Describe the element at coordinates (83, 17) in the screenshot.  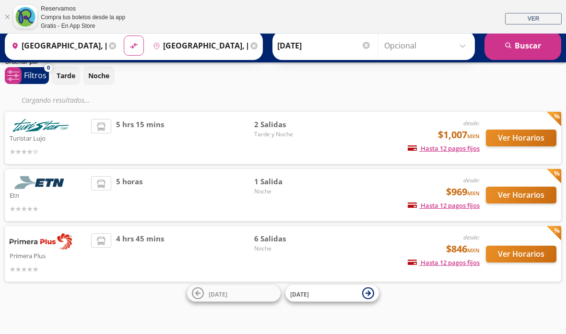
I see `div: Compra tus boletos desde la app` at that location.